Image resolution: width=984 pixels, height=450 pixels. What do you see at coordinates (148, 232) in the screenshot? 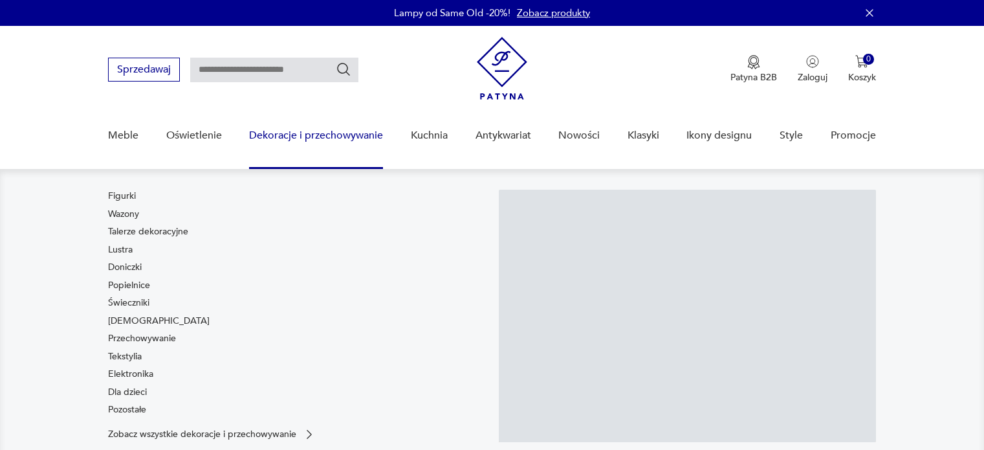
I see `a: Talerze dekoracyjne` at bounding box center [148, 232].